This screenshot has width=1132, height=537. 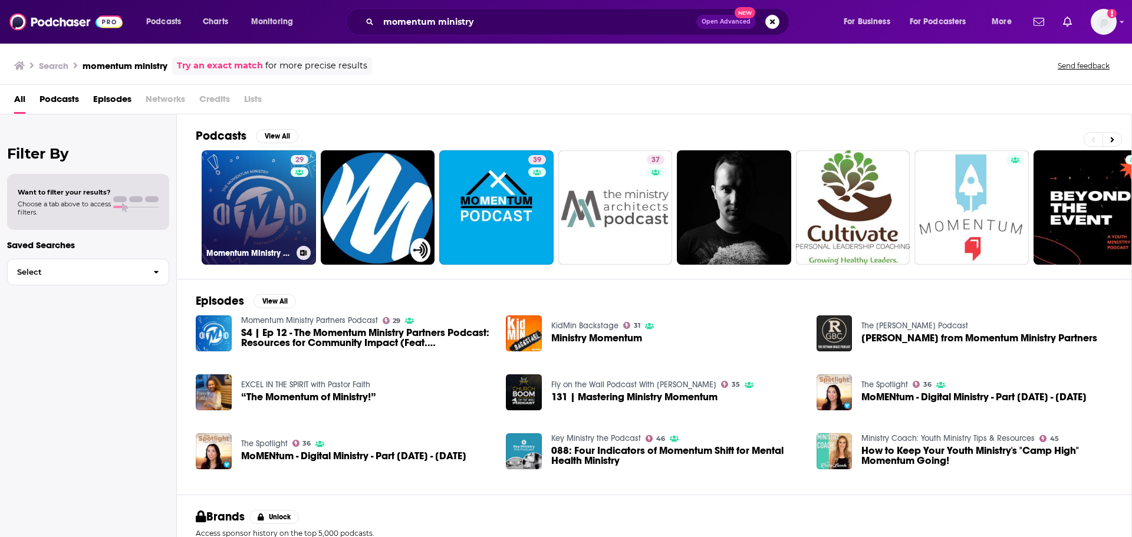 What do you see at coordinates (834, 451) in the screenshot?
I see `img: How to Keep Your Youth Ministry's "Camp High" Momentum Going!` at bounding box center [834, 451].